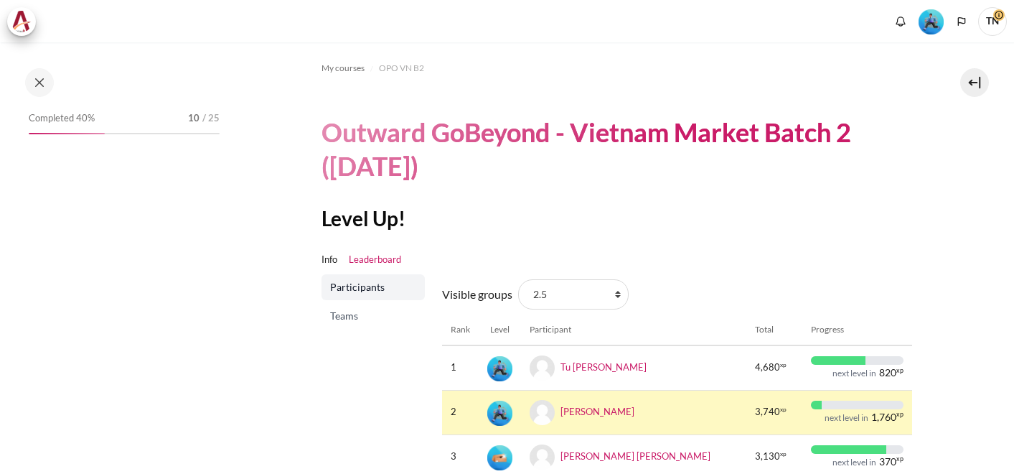  What do you see at coordinates (887, 372) in the screenshot?
I see `span: 820` at bounding box center [887, 372].